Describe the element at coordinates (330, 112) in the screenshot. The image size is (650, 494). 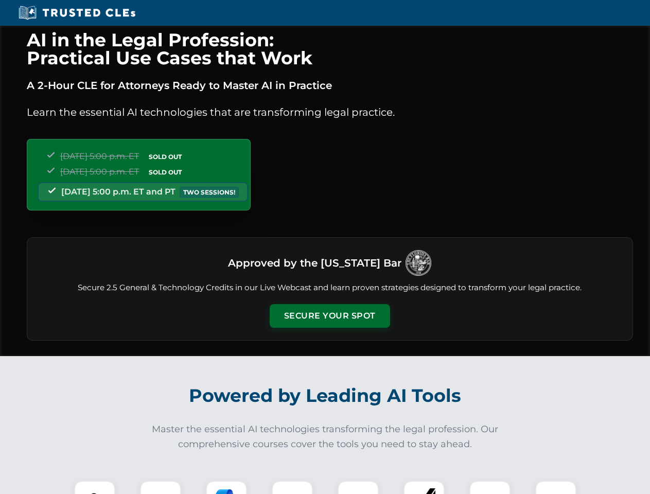
I see `p: Learn the essential AI technologies that are transforming legal practice.` at that location.